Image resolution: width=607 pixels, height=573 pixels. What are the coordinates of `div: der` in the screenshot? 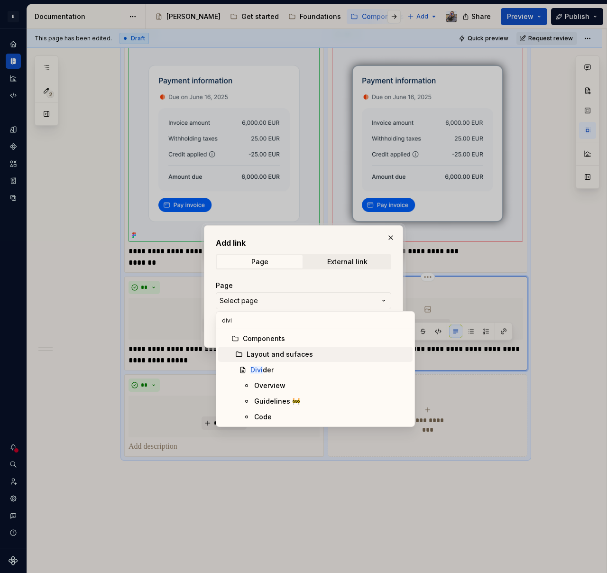 It's located at (262, 370).